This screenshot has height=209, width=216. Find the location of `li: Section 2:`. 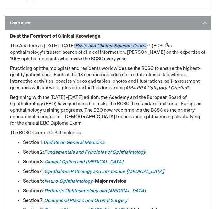

li: Section 2: is located at coordinates (114, 153).